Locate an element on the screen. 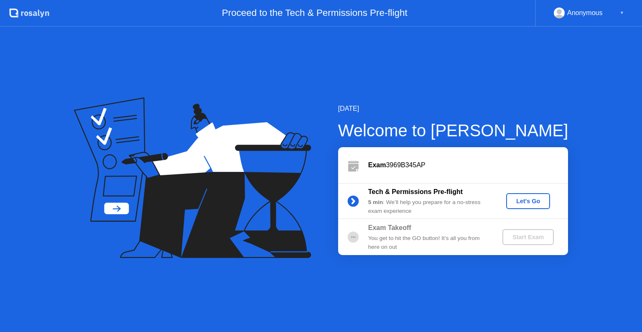  div: Let's Go is located at coordinates (528, 201).